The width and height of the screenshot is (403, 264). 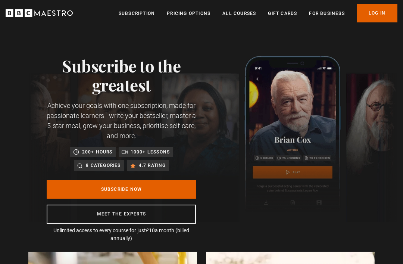 I want to click on p: Unlimited access to every course for just a month (billed annually), so click(x=121, y=234).